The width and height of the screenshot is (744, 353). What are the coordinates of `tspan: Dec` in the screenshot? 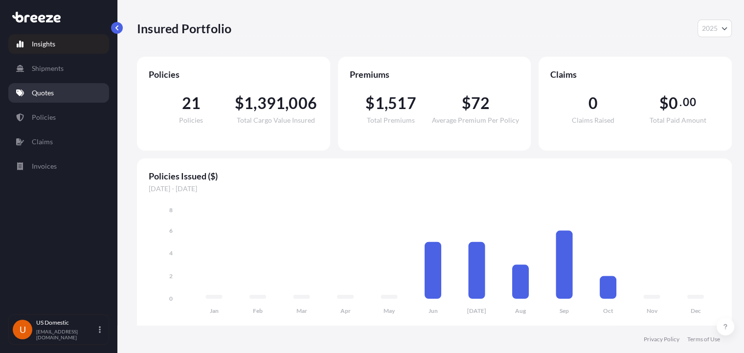 It's located at (696, 311).